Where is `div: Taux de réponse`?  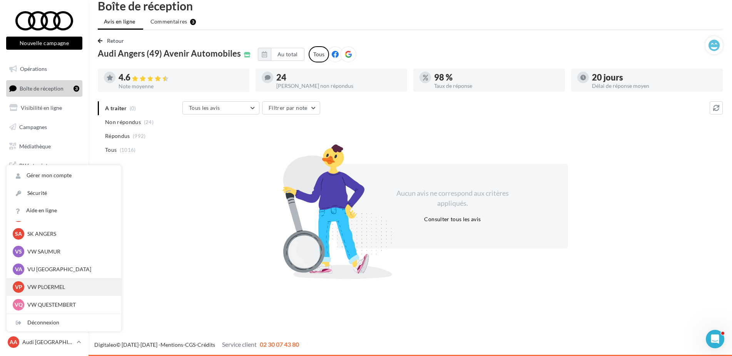
div: Taux de réponse is located at coordinates (497, 86).